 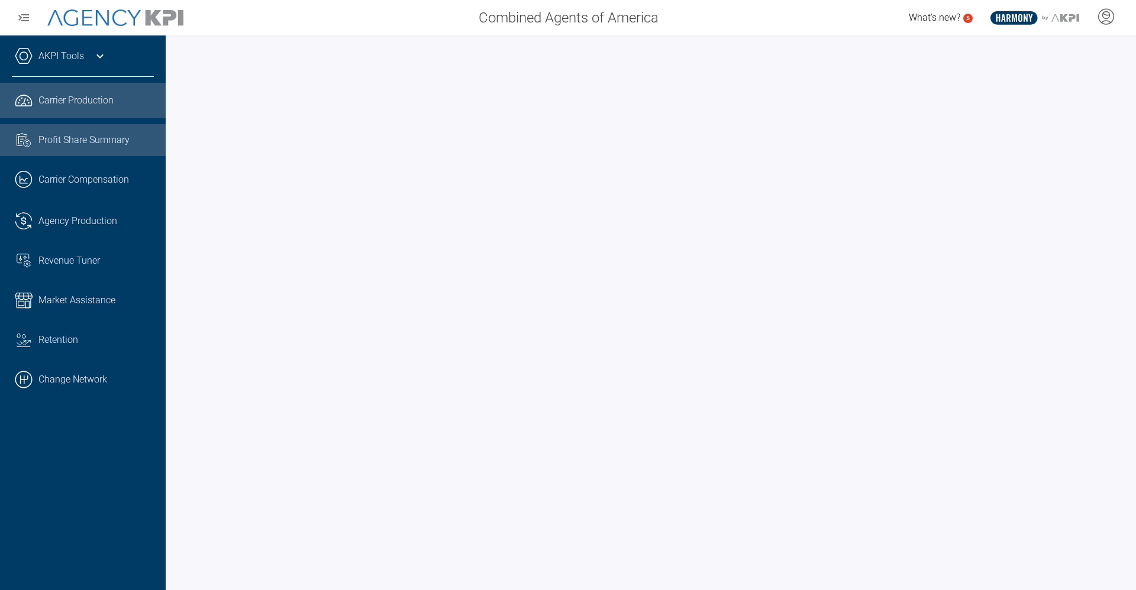 I want to click on span: Profit Share Summary, so click(x=84, y=140).